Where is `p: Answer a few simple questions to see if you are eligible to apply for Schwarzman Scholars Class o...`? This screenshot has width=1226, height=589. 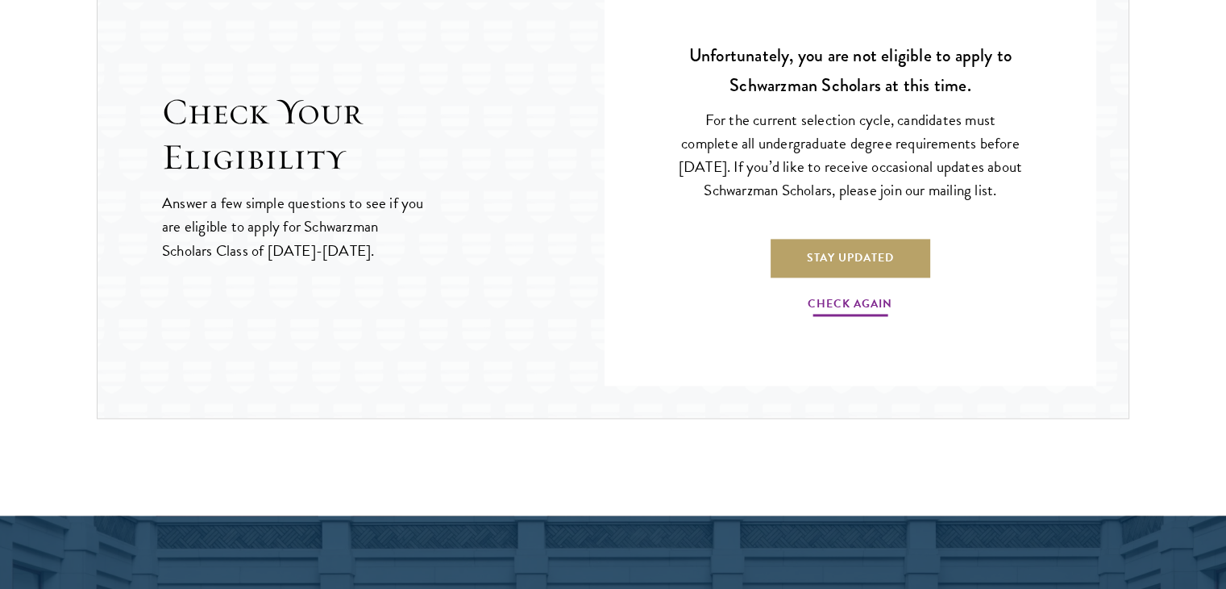 p: Answer a few simple questions to see if you are eligible to apply for Schwarzman Scholars Class o... is located at coordinates (293, 226).